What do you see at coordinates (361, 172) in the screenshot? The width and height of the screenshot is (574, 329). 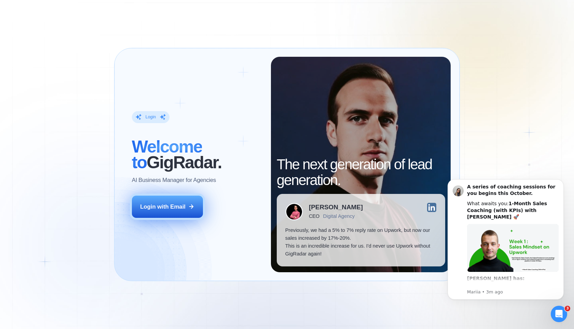 I see `h2: The next generation of lead generation.` at bounding box center [361, 172].